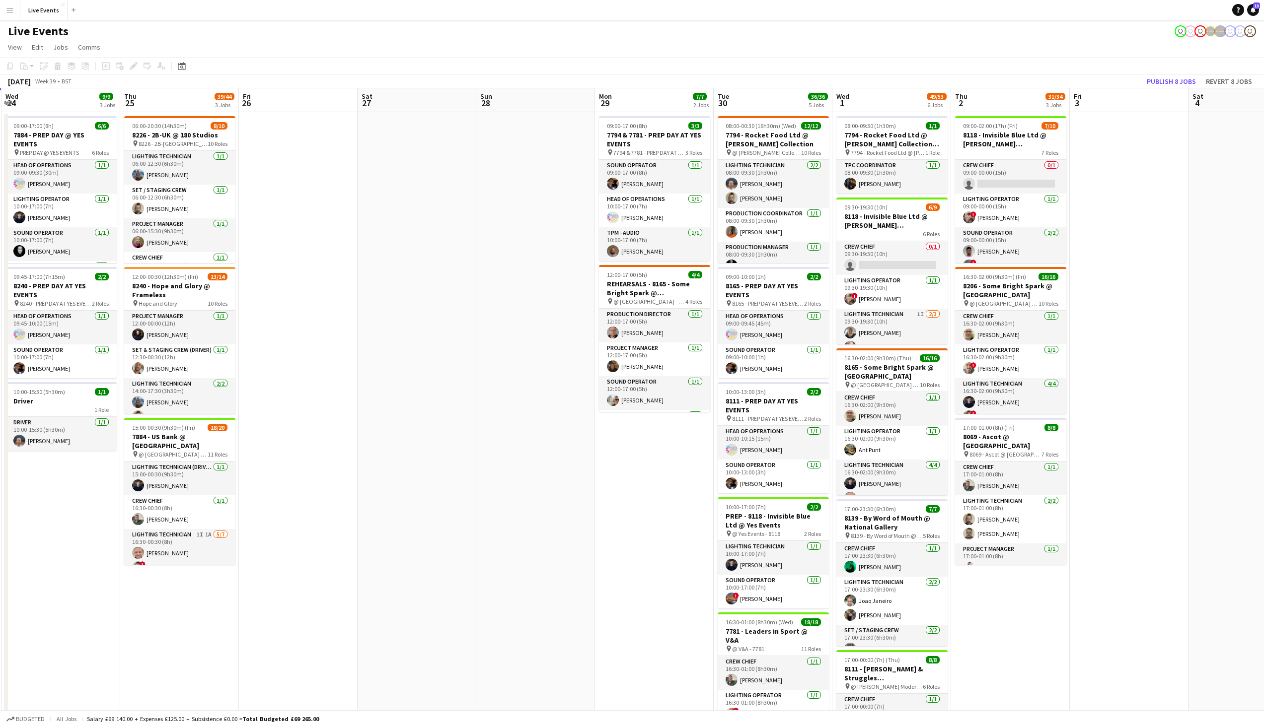  What do you see at coordinates (15, 47) in the screenshot?
I see `span: View` at bounding box center [15, 47].